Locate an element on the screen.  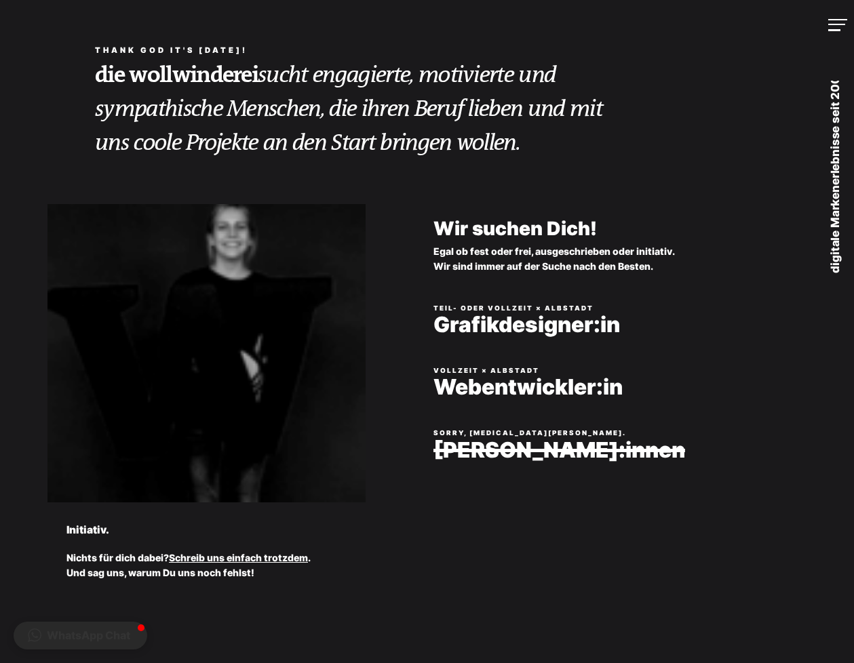
p: Nichts für dich dabei? . Und sag uns, warum Du uns noch fehlst! is located at coordinates (224, 566).